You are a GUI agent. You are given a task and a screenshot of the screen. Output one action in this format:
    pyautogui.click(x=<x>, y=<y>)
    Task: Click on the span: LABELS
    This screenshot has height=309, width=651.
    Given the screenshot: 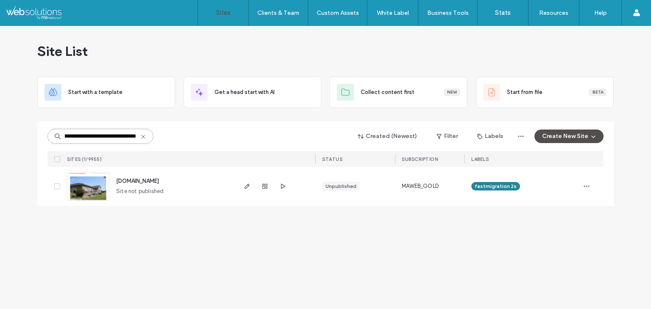 What is the action you would take?
    pyautogui.click(x=480, y=159)
    